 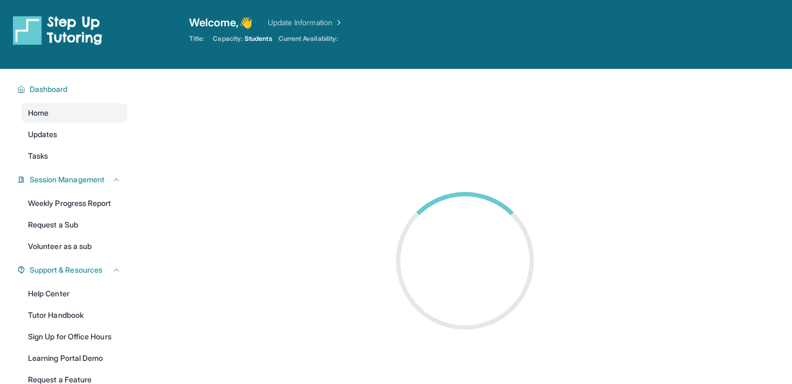 I want to click on button: Support & Resources, so click(x=73, y=270).